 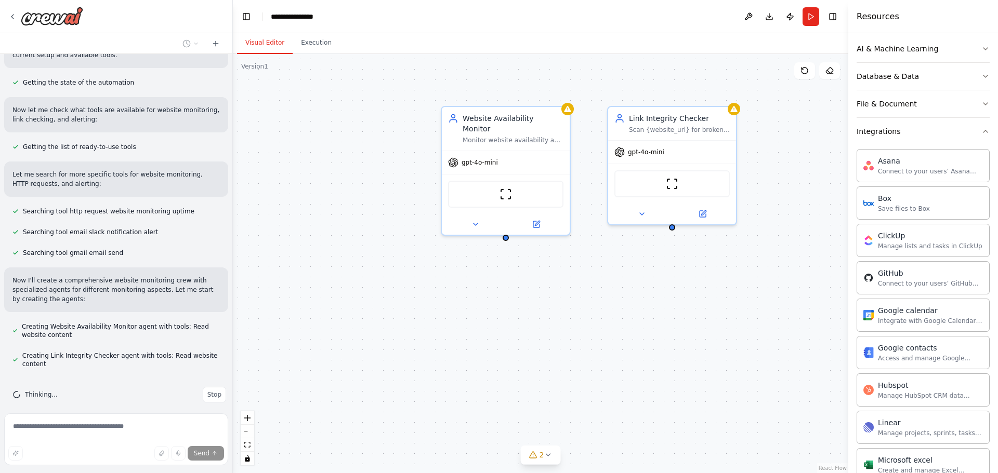 What do you see at coordinates (541, 455) in the screenshot?
I see `button: 2` at bounding box center [541, 455].